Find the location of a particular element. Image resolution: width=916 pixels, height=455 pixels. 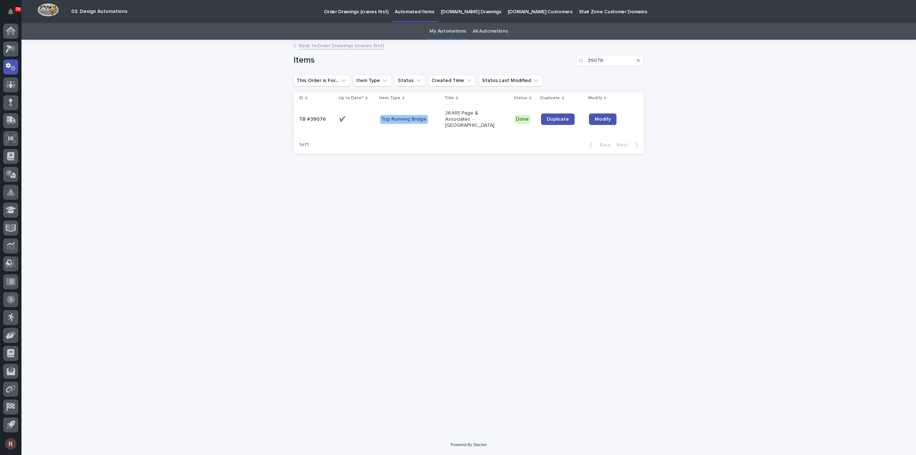

p: Up to Date? is located at coordinates (351, 98).